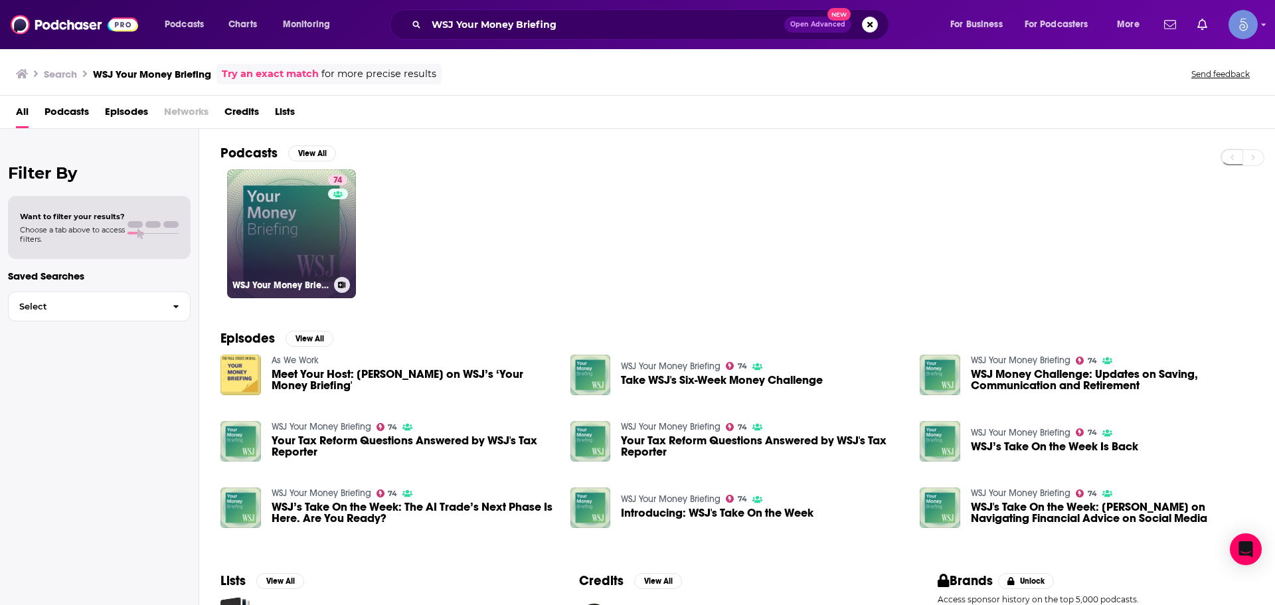  I want to click on button: Send feedback, so click(1221, 74).